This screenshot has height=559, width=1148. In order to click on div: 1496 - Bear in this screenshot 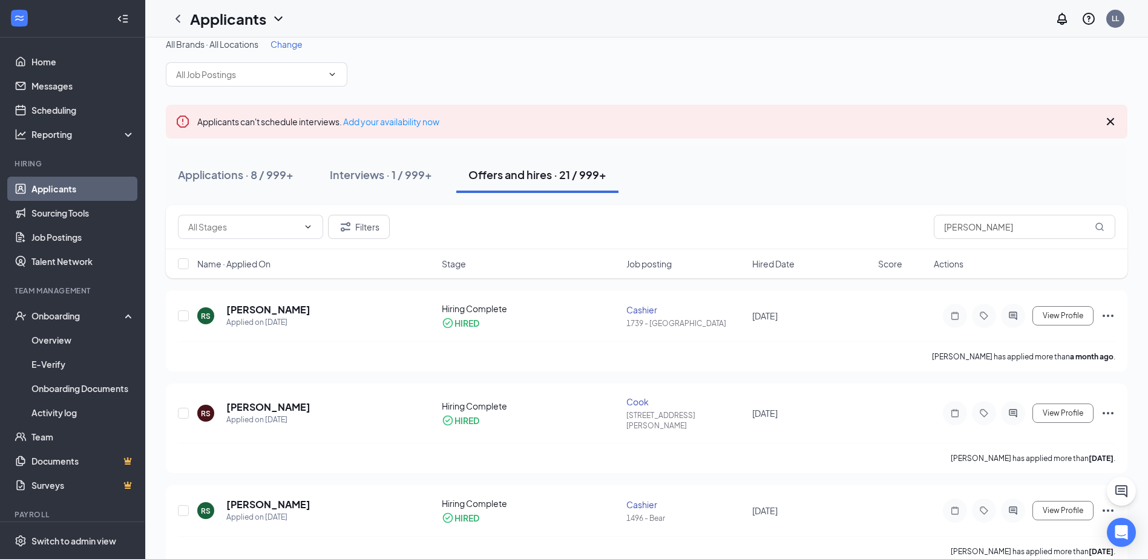, I will do `click(685, 518)`.